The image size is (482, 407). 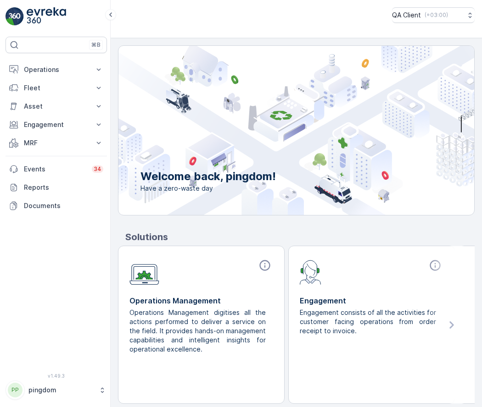 What do you see at coordinates (55, 169) in the screenshot?
I see `p: Events` at bounding box center [55, 169].